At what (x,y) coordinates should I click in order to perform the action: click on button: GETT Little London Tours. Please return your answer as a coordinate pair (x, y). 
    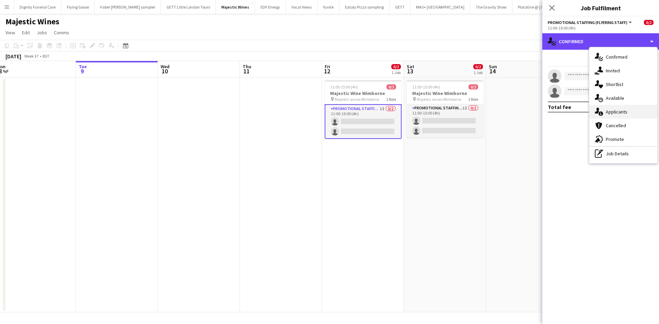
    Looking at the image, I should click on (188, 7).